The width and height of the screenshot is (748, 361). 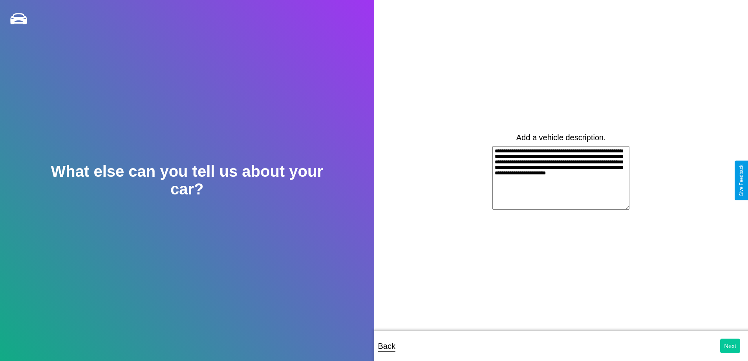 What do you see at coordinates (187, 180) in the screenshot?
I see `h2: What else can you tell us about your car?` at bounding box center [187, 180].